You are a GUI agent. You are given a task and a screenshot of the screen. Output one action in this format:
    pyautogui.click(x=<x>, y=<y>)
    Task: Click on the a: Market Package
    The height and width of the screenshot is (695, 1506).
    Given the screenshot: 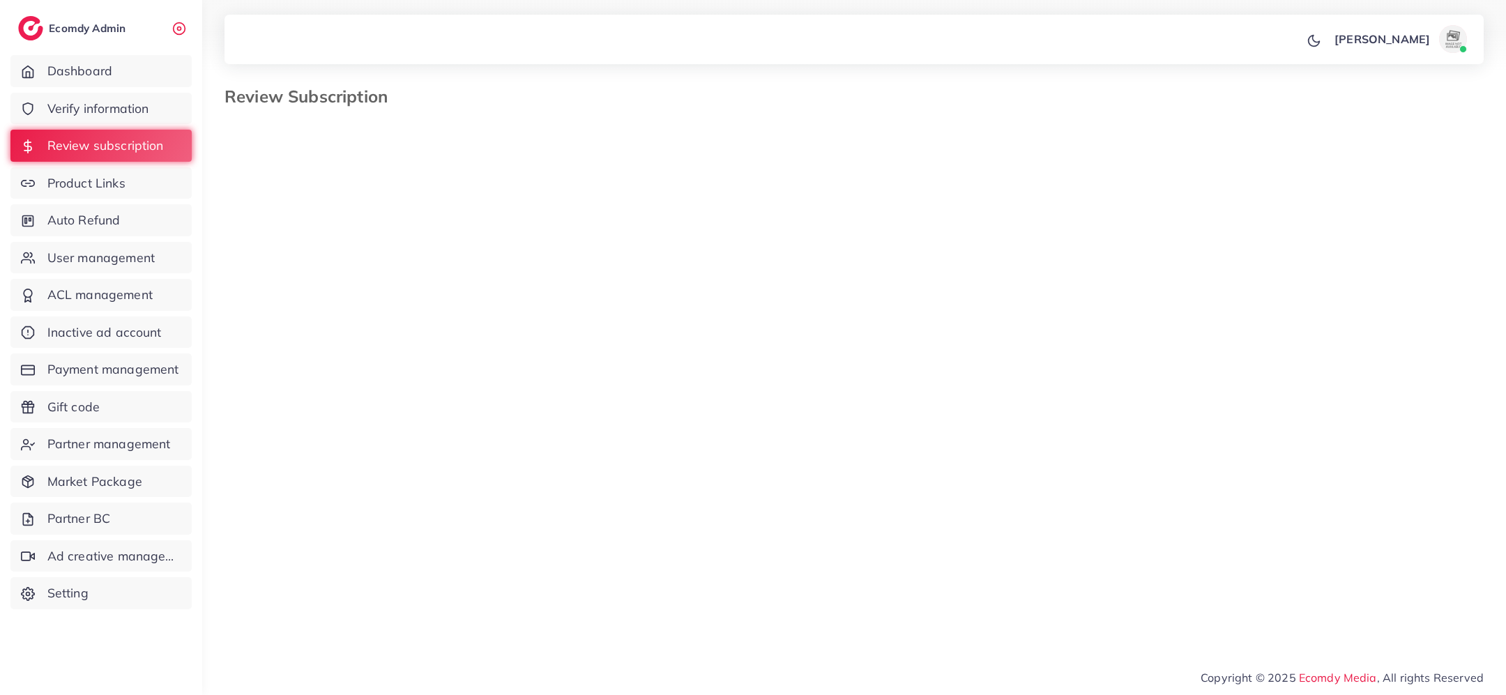 What is the action you would take?
    pyautogui.click(x=101, y=482)
    